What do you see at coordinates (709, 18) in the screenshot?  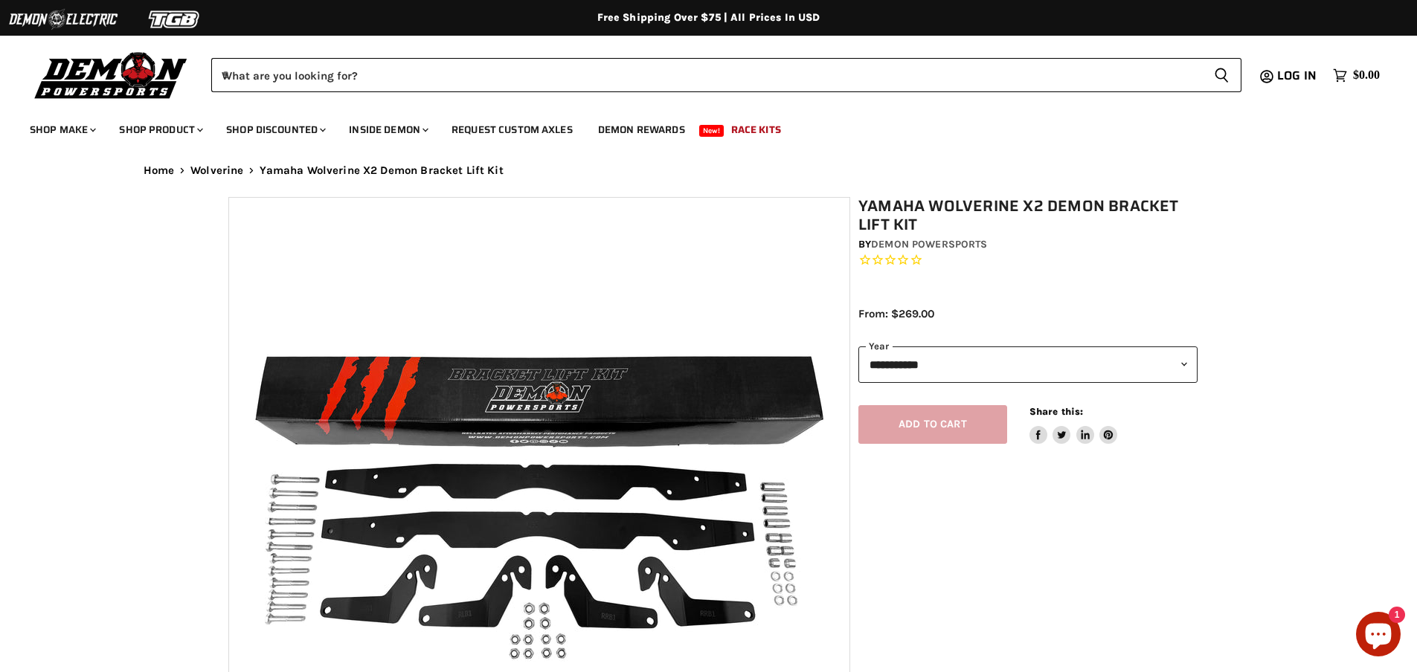 I see `div: Free Shipping Over $75 | All Prices In USD` at bounding box center [709, 18].